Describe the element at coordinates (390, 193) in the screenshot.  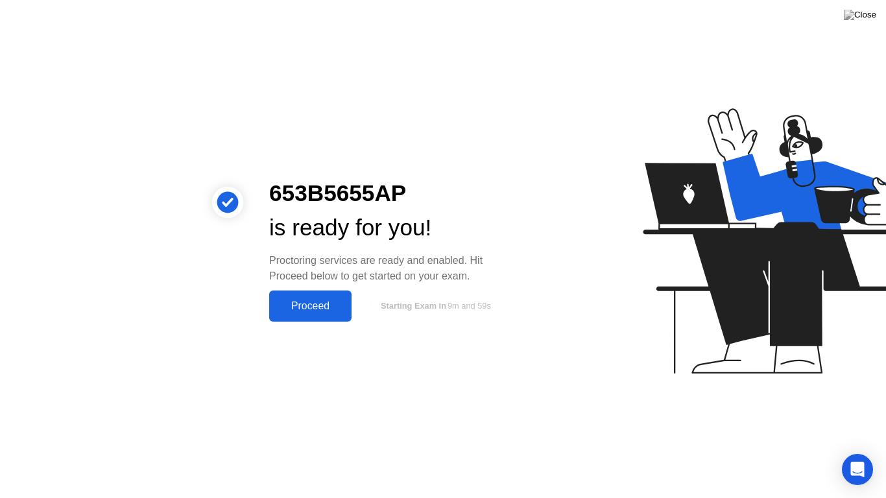
I see `div: 653B5655AP` at that location.